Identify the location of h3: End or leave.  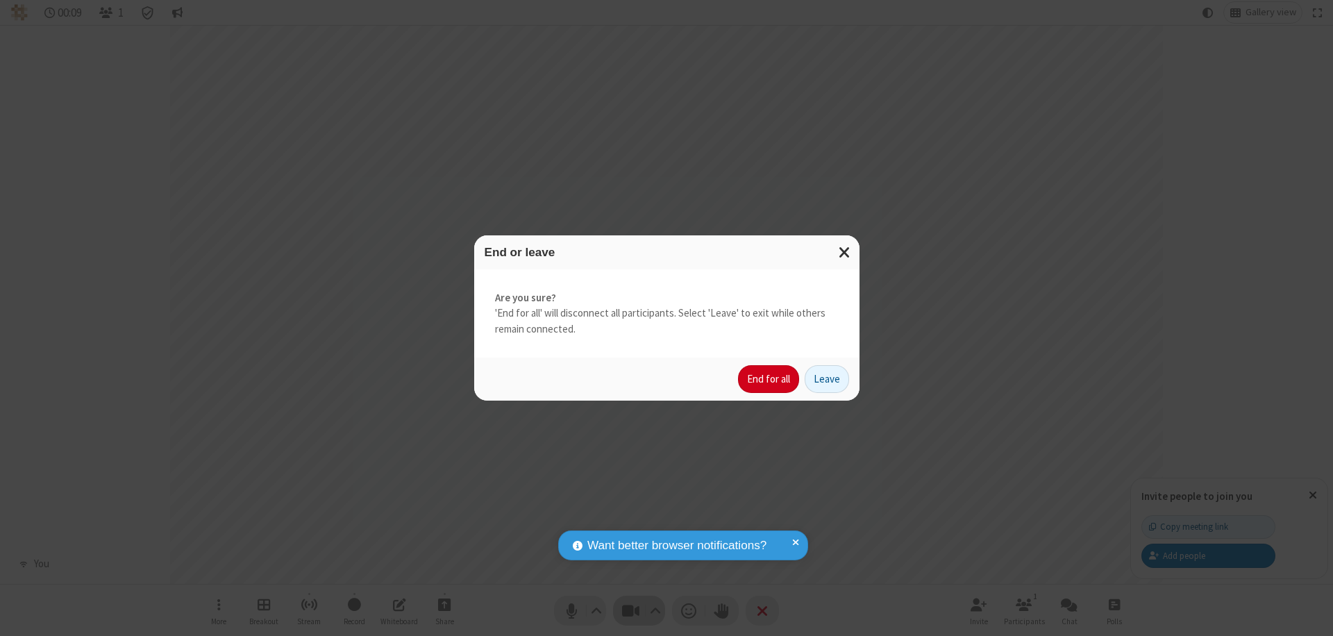
(667, 252).